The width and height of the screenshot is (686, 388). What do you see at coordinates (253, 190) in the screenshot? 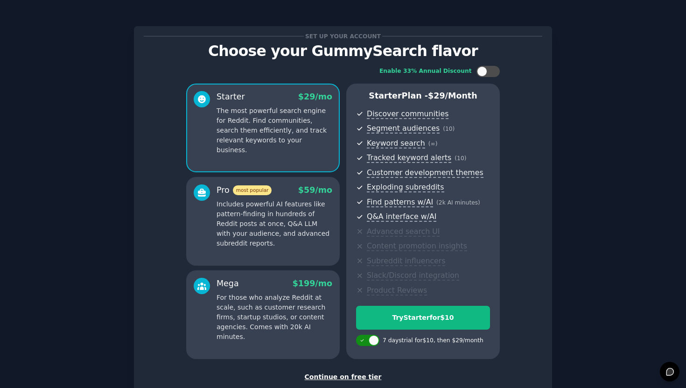
I see `span: most popular` at bounding box center [253, 190].